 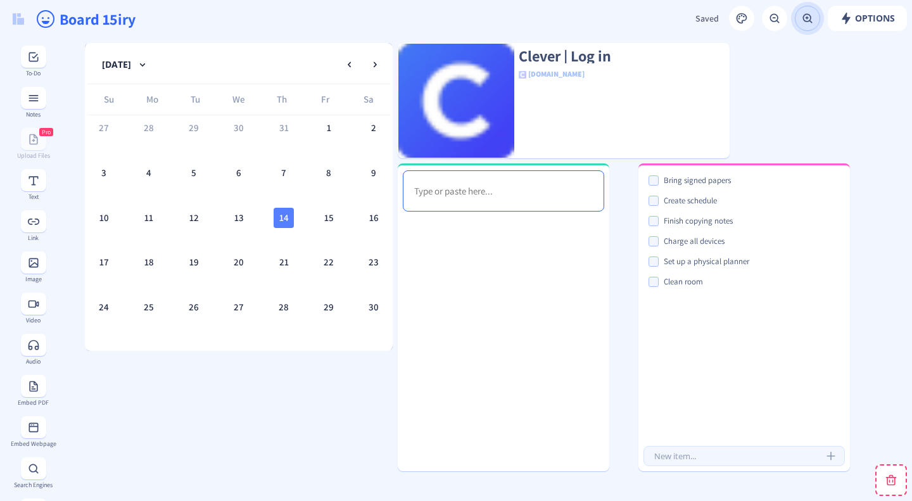 I want to click on div: 19, so click(x=194, y=262).